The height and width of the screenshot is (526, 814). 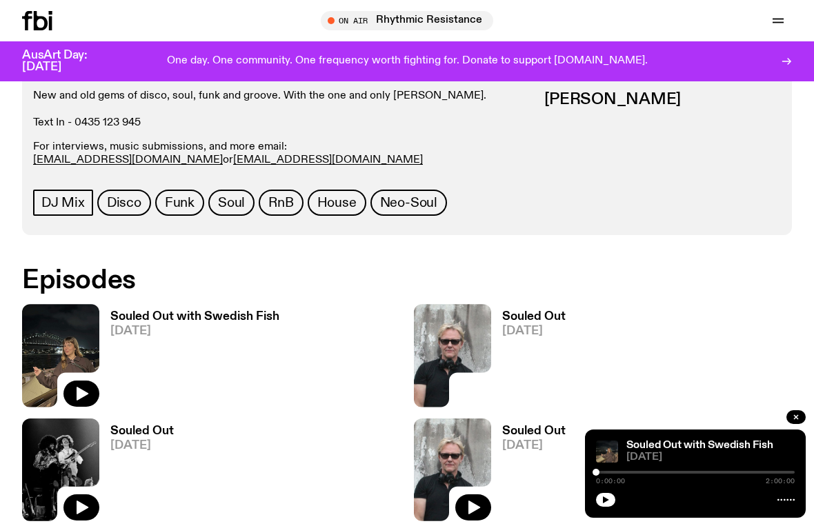 I want to click on a: Disco, so click(x=124, y=203).